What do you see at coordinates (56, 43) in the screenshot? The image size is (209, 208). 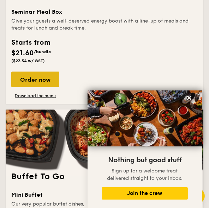 I see `div: Starts from` at bounding box center [56, 43].